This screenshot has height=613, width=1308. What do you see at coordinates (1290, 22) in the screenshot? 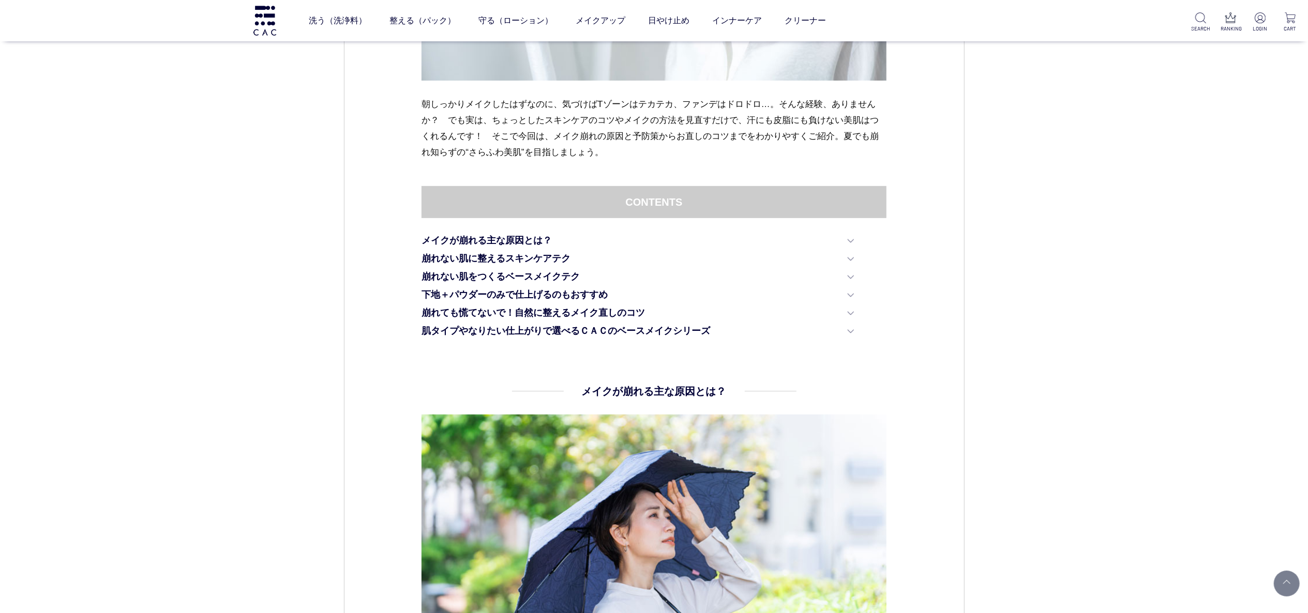
I see `a: CART` at bounding box center [1290, 22].